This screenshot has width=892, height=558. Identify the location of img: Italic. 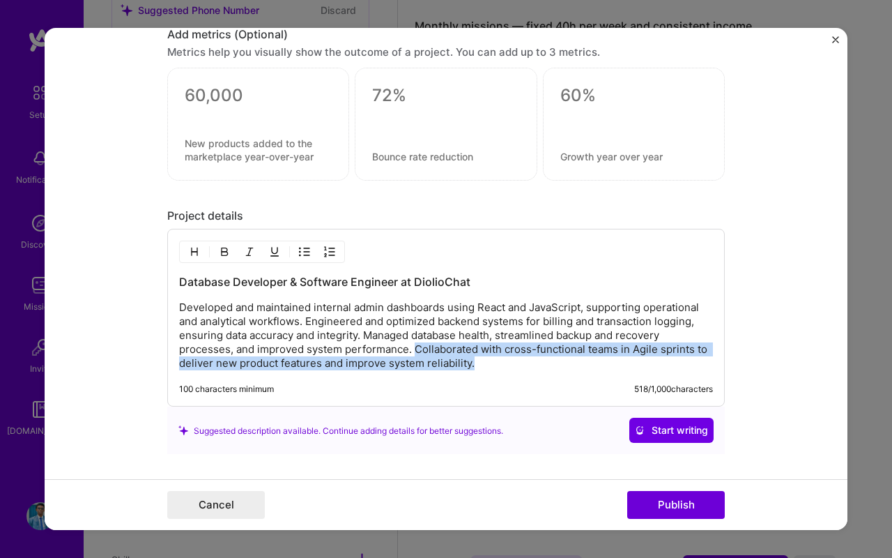
(250, 252).